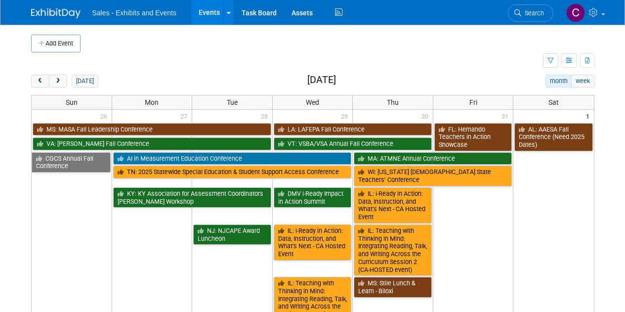 The width and height of the screenshot is (625, 312). What do you see at coordinates (232, 159) in the screenshot?
I see `a: AI in Measurement Education Conference` at bounding box center [232, 159].